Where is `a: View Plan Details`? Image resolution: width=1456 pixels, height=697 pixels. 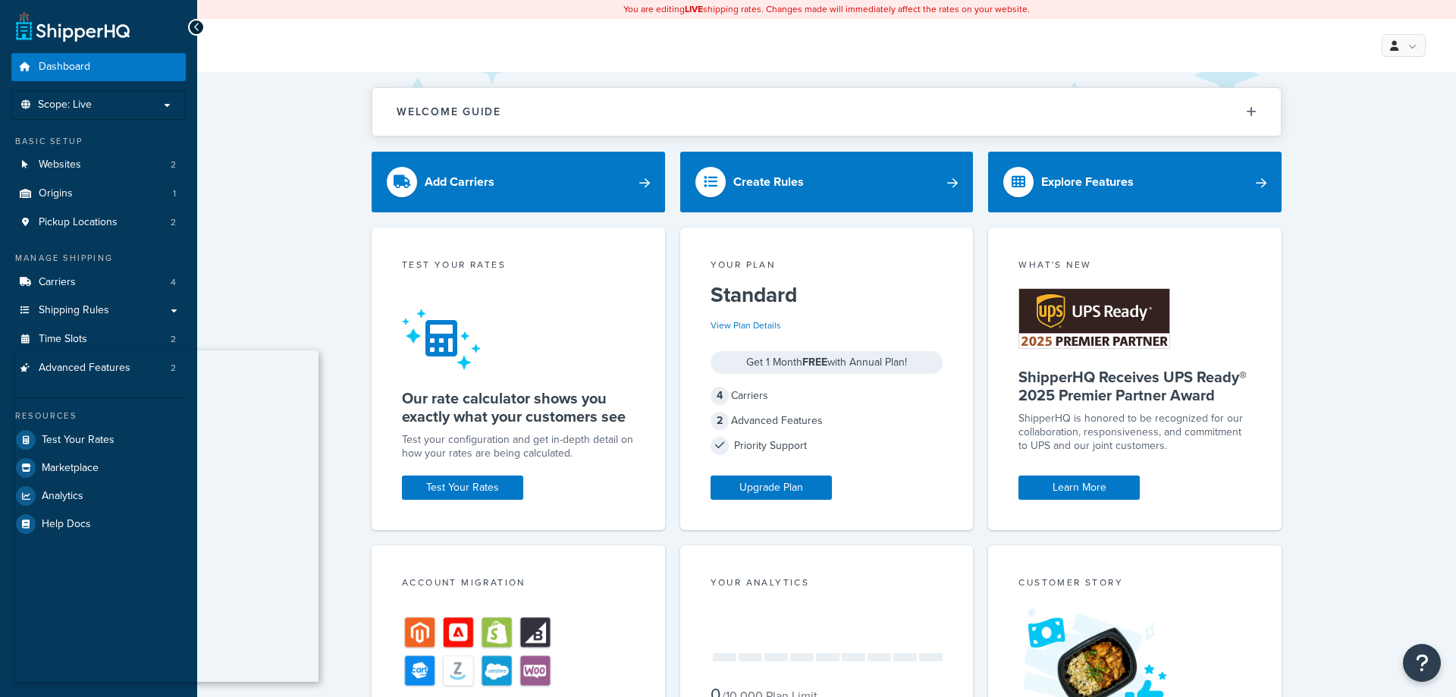
a: View Plan Details is located at coordinates (745, 325).